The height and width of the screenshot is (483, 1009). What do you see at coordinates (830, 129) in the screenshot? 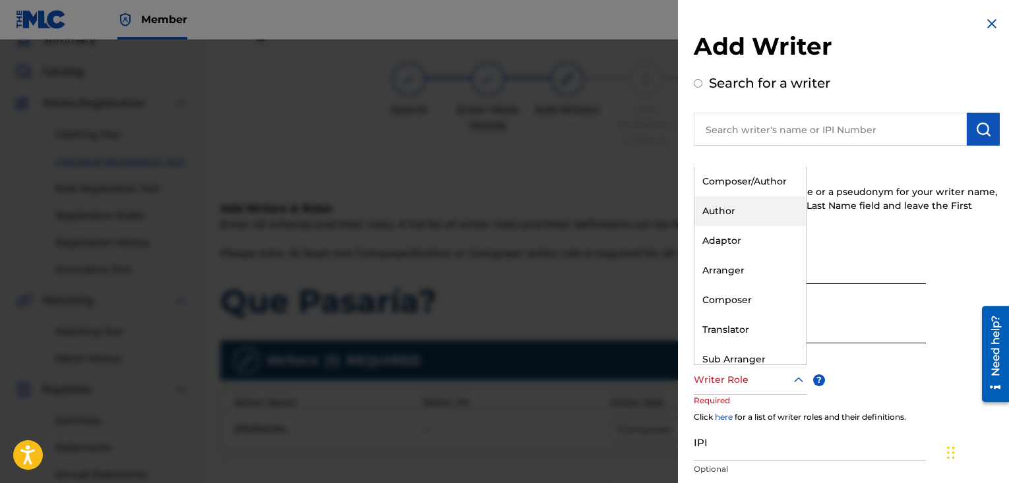
I see `input: Search writer's name or IPI Number` at bounding box center [830, 129].